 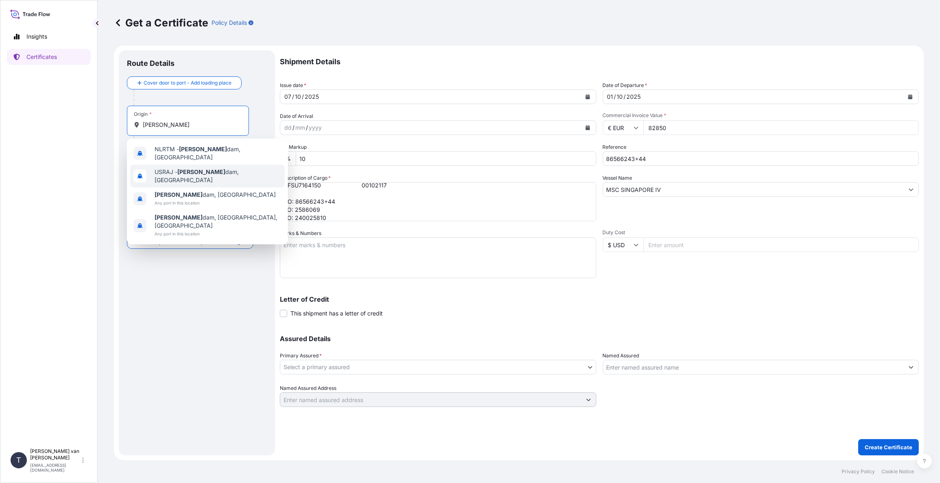 What do you see at coordinates (446, 159) in the screenshot?
I see `input: Enter percentage between 0 and 10%` at bounding box center [446, 159].